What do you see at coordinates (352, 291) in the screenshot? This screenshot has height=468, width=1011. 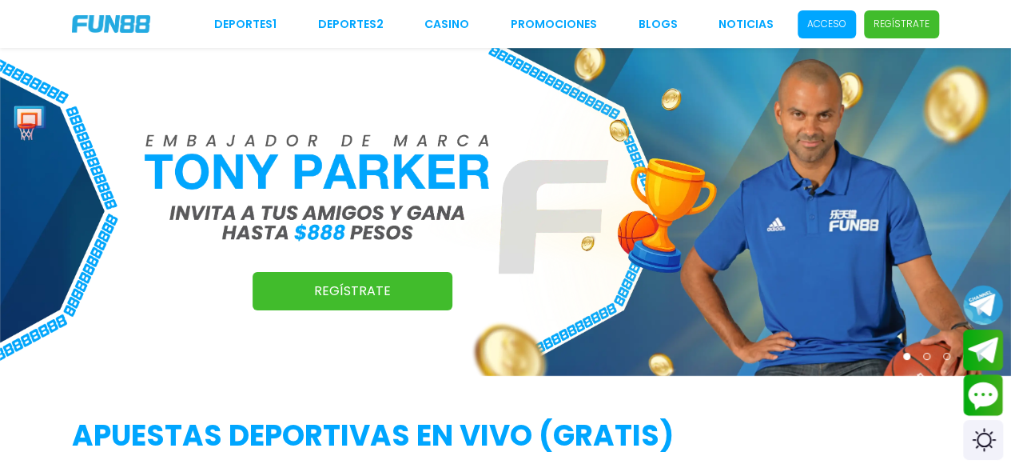 I see `a: Regístrate` at bounding box center [352, 291].